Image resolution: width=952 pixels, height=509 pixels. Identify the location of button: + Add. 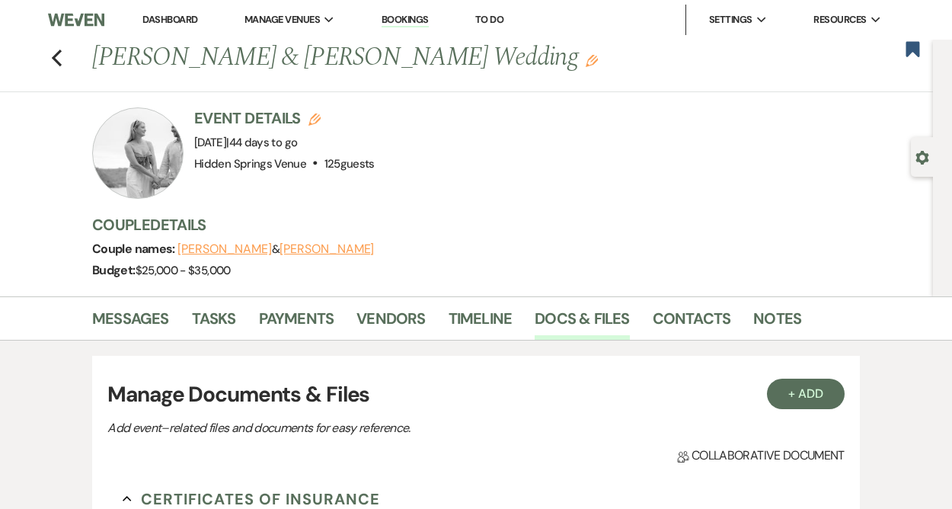
(806, 394).